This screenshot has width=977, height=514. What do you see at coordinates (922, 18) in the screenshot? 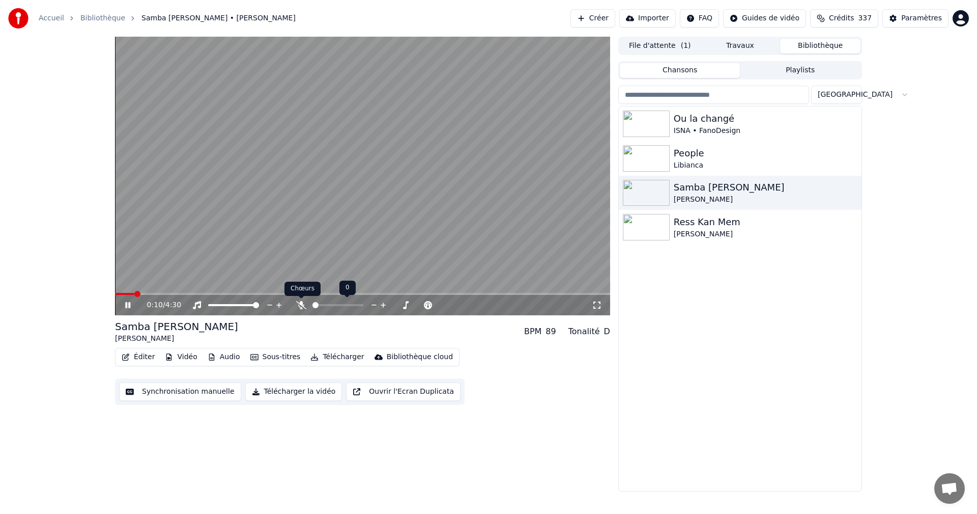
I see `div: Paramètres` at bounding box center [922, 18].